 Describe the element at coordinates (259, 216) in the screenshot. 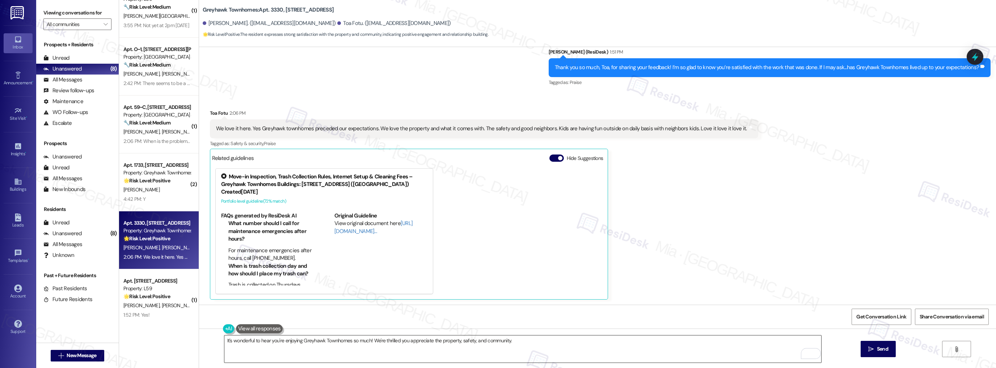

I see `b: FAQs generated by ResiDesk AI` at that location.